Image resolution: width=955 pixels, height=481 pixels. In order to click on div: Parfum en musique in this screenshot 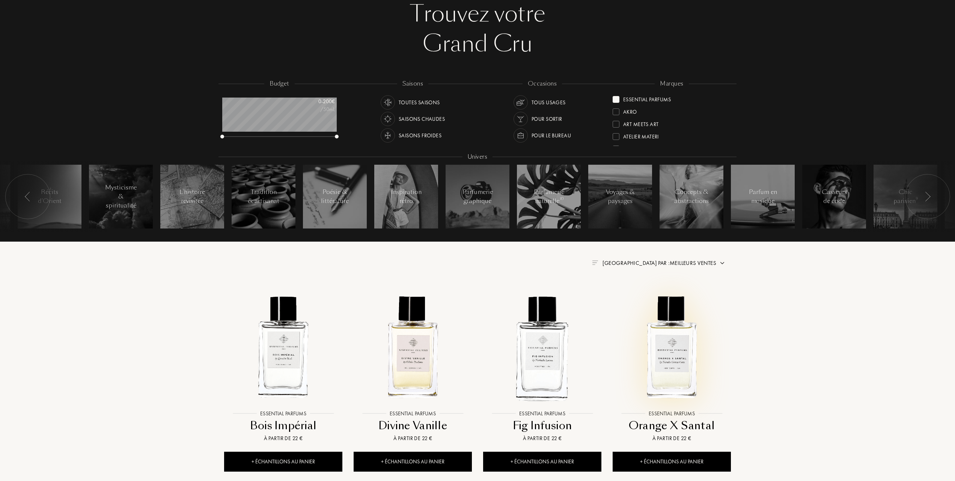, I will do `click(763, 197)`.